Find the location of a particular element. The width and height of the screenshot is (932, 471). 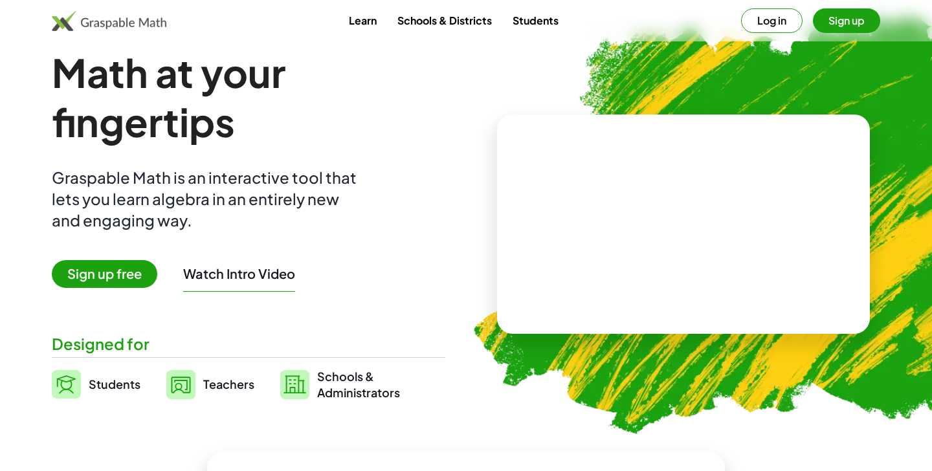

button: Log in is located at coordinates (771, 21).